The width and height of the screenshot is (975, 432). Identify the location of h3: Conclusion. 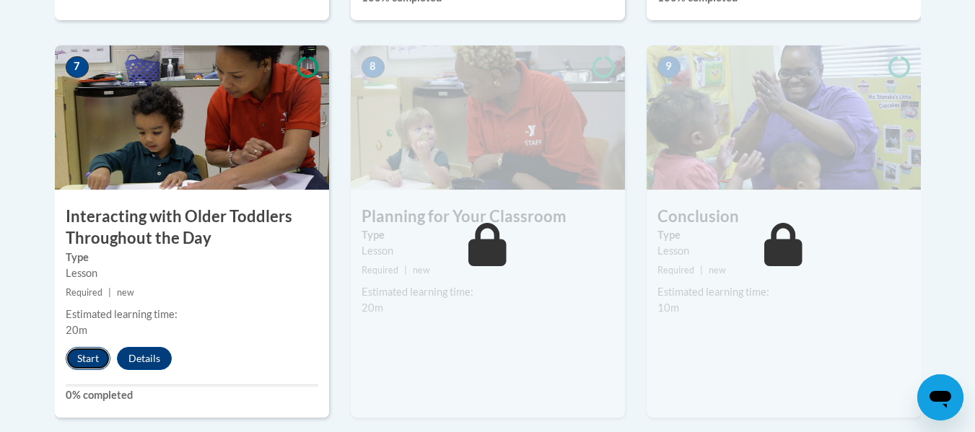
(784, 217).